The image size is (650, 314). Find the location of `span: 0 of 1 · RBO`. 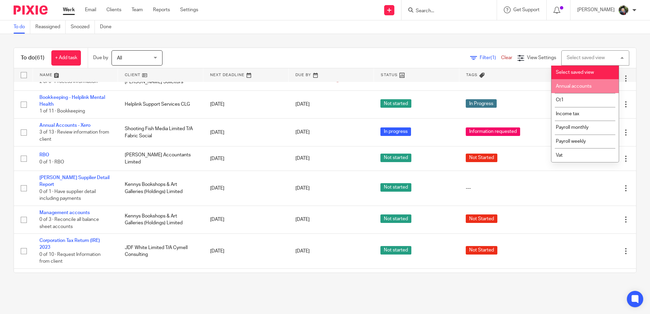

span: 0 of 1 · RBO is located at coordinates (52, 162).